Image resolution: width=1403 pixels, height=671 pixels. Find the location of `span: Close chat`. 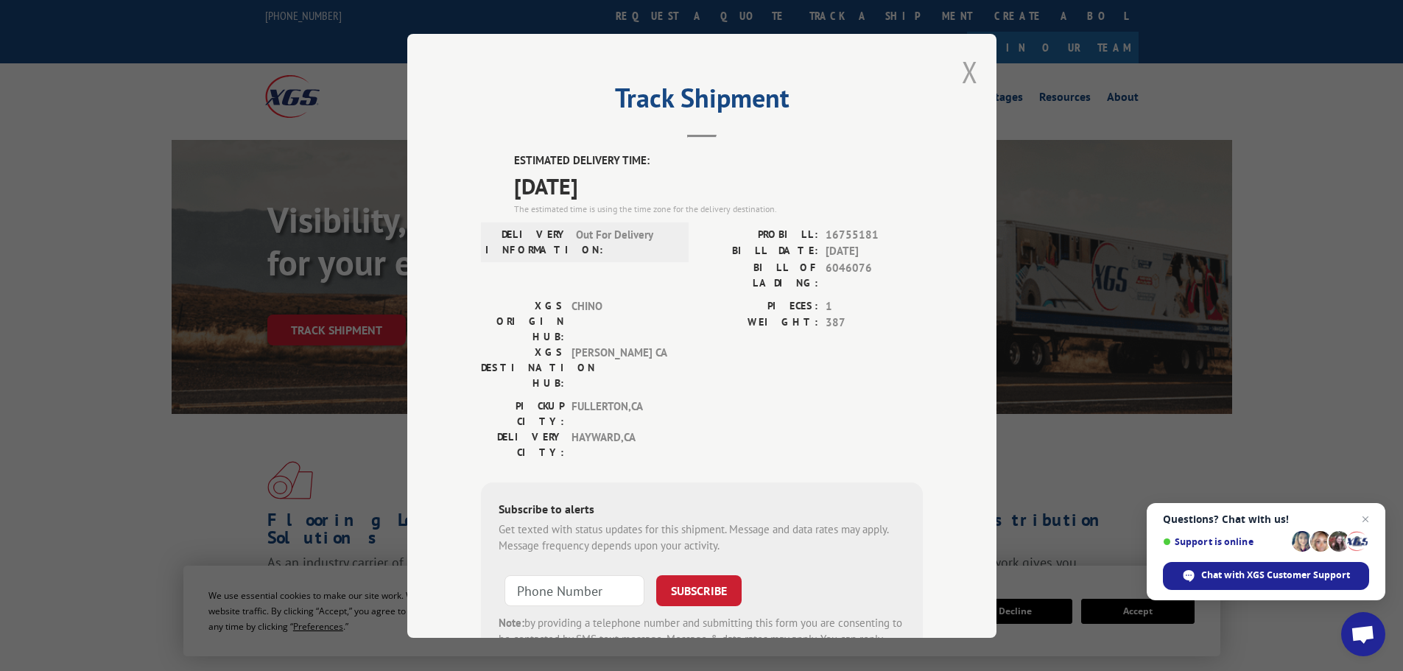

span: Close chat is located at coordinates (1365, 519).